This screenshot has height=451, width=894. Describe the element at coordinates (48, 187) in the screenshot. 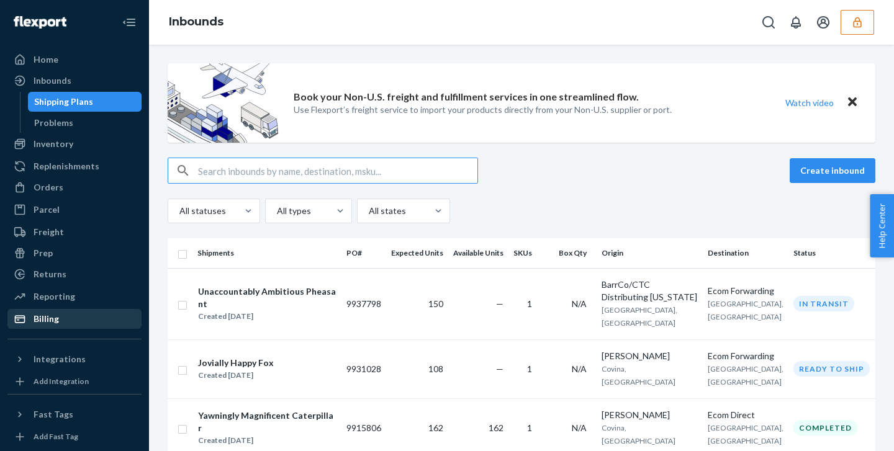

I see `div: Orders` at that location.